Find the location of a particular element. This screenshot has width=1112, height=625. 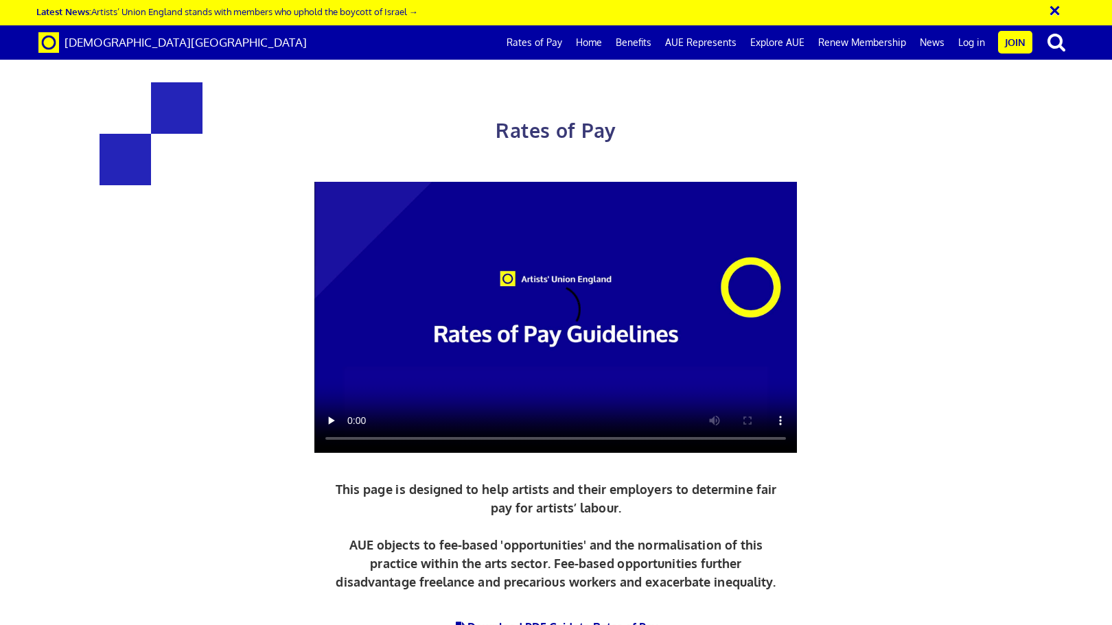

a: Explore AUE is located at coordinates (777, 43).